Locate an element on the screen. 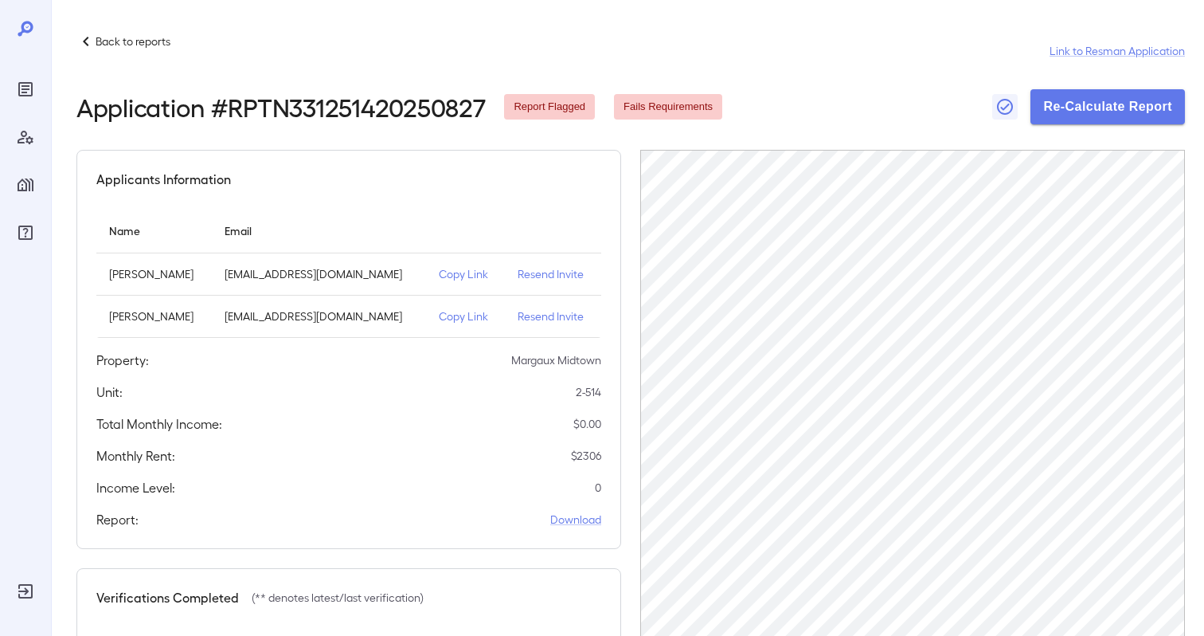 The image size is (1204, 636). h5: Verifications Completed is located at coordinates (167, 597).